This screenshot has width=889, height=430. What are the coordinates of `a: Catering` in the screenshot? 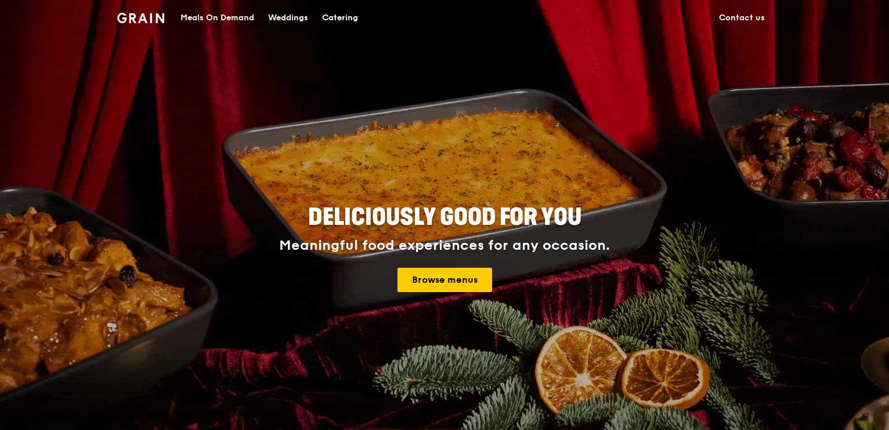 It's located at (340, 18).